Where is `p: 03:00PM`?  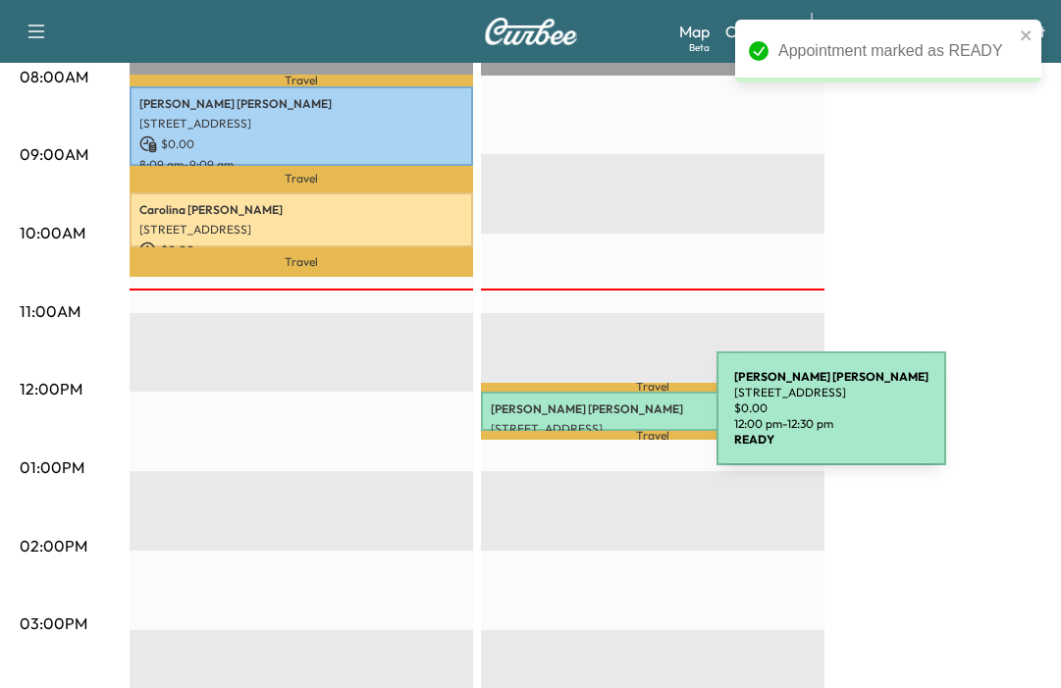 p: 03:00PM is located at coordinates (53, 623).